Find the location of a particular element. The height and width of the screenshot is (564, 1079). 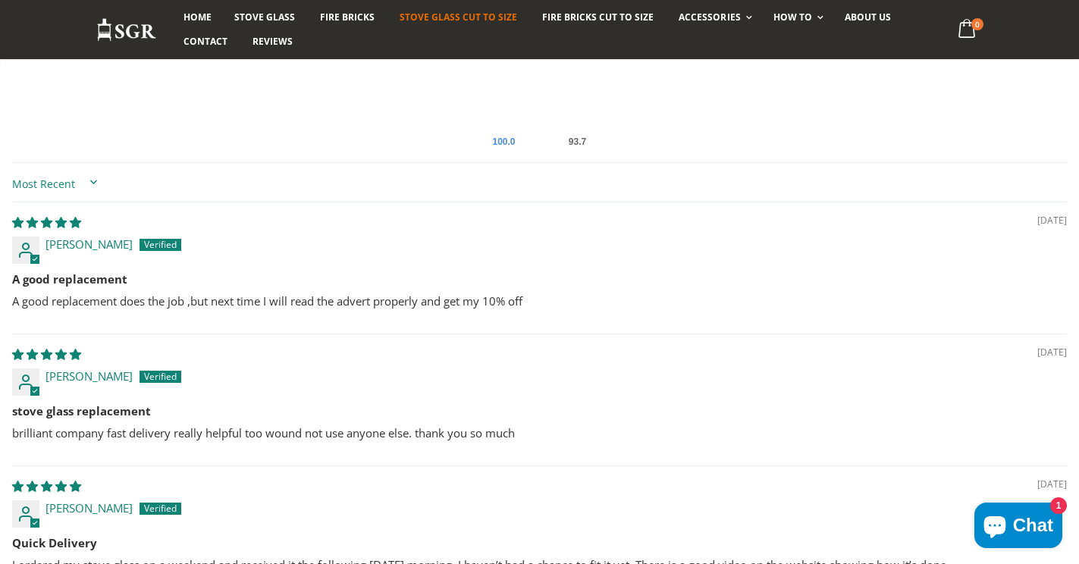

img: Stove Glass Replacement is located at coordinates (127, 30).